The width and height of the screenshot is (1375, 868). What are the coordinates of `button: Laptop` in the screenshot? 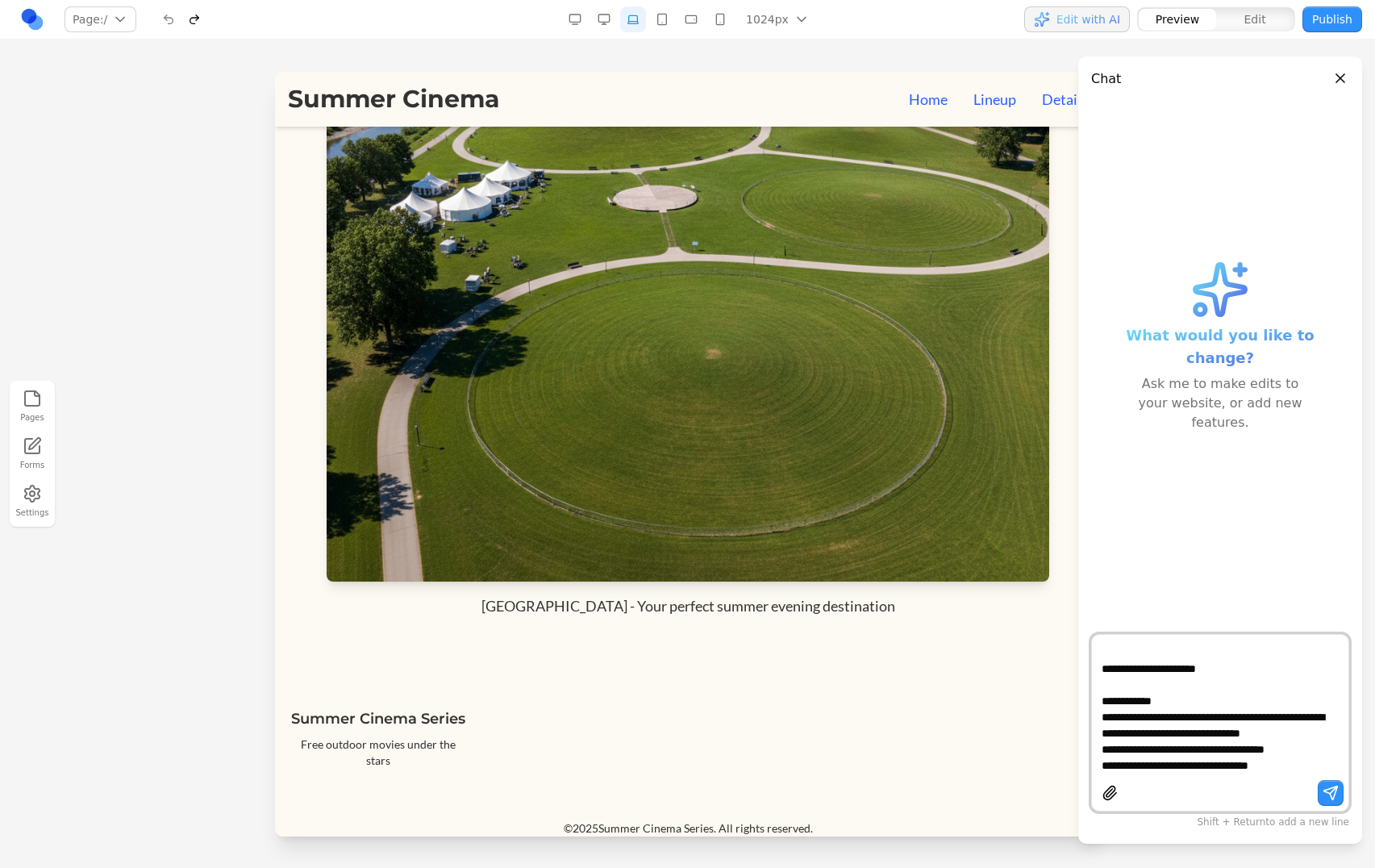 It's located at (633, 19).